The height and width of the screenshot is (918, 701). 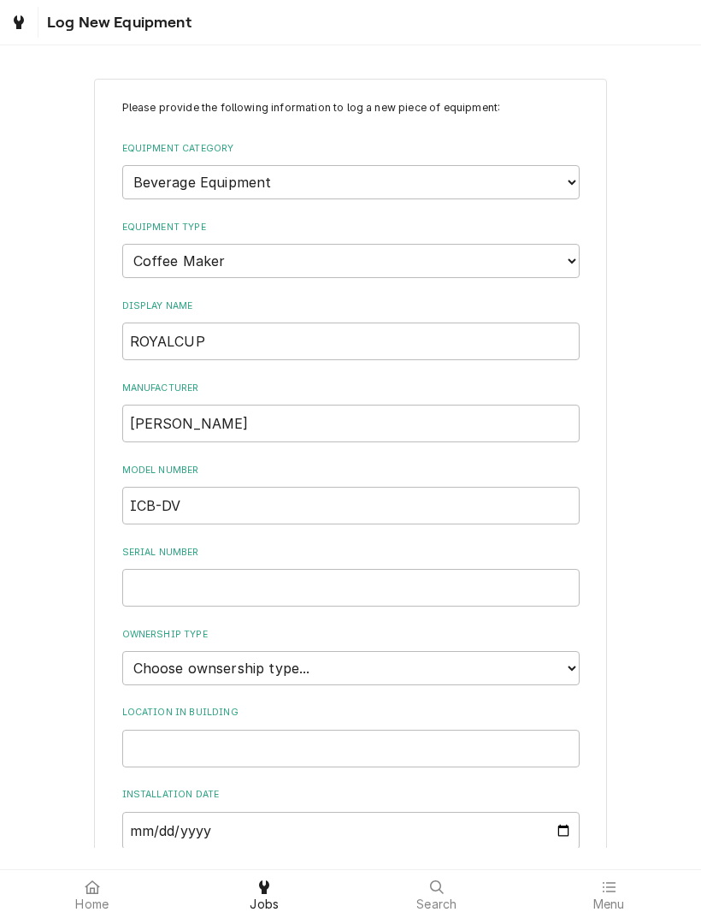 What do you see at coordinates (92, 904) in the screenshot?
I see `span: Home` at bounding box center [92, 904].